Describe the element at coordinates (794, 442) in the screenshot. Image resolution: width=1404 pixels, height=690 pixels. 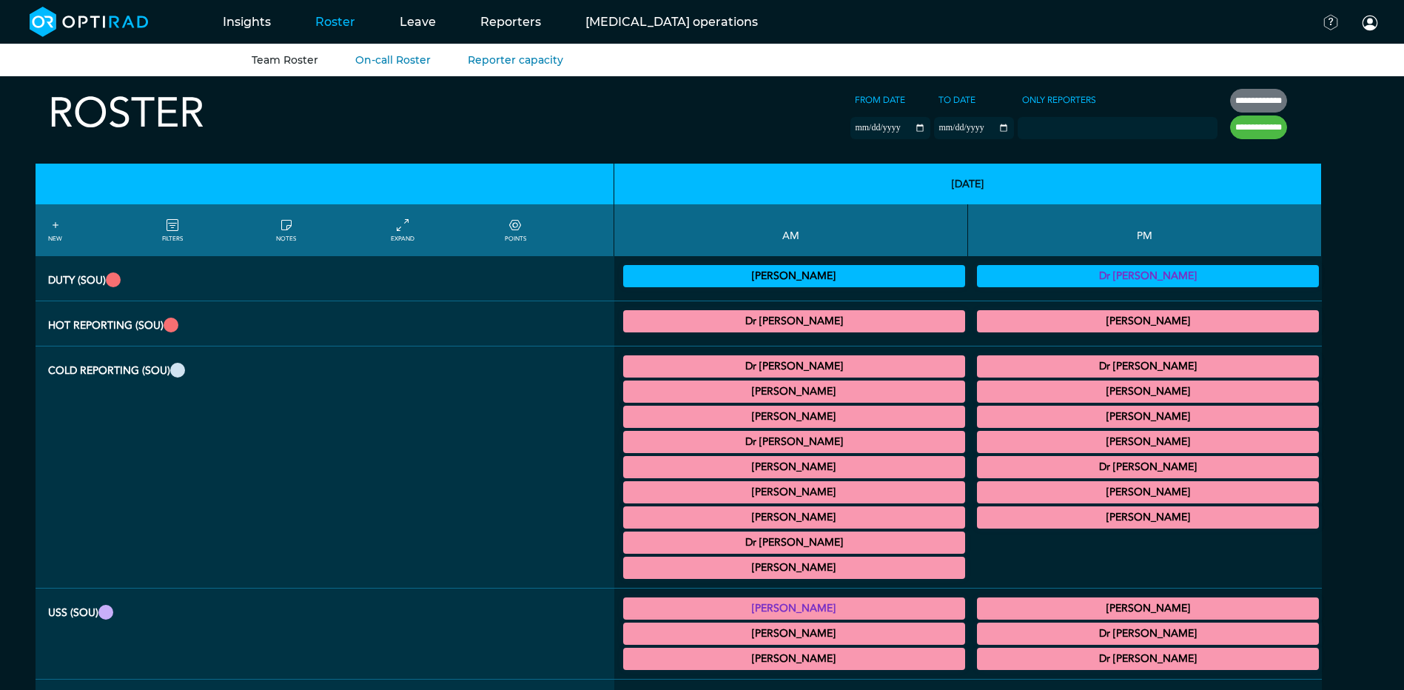
I see `div: General MRI 09:00 - 12:30` at that location.